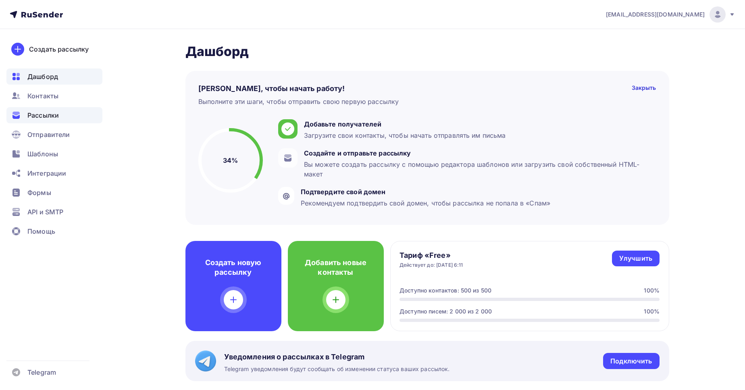  Describe the element at coordinates (426, 192) in the screenshot. I see `div: Подтвердите свой домен` at that location.